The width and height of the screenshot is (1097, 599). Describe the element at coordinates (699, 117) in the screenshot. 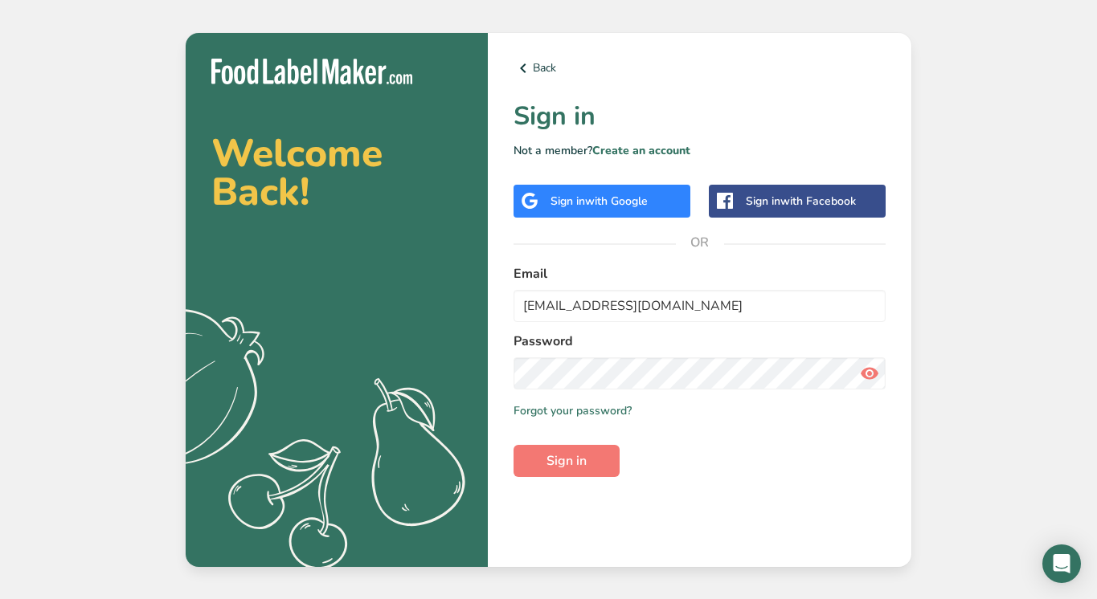

I see `h1: Sign in` at that location.